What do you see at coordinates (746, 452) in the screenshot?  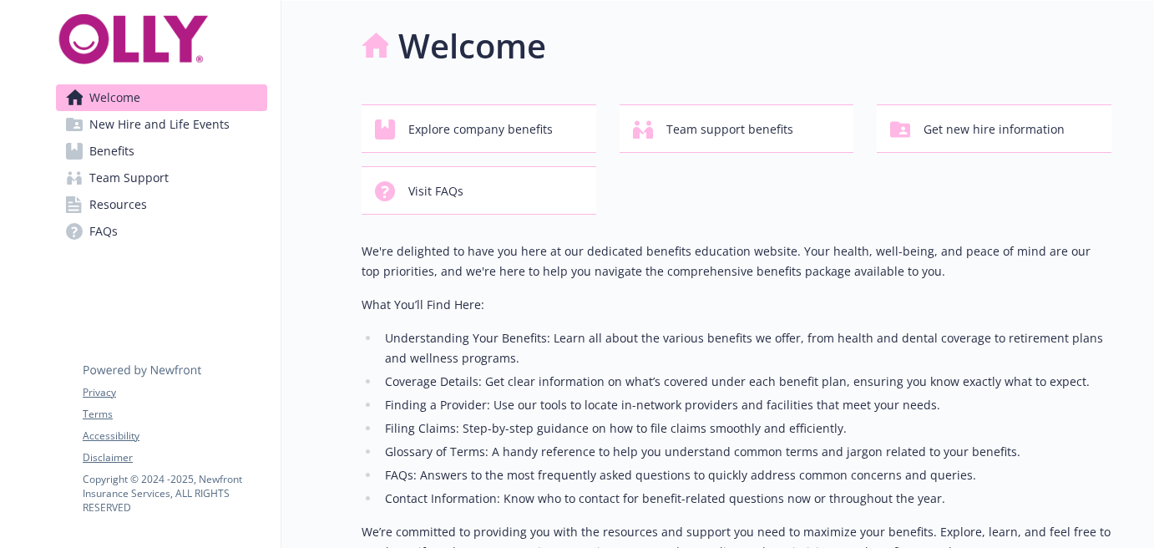 I see `li: Glossary of Terms: A handy reference to help you understand common terms and jargon related to yo...` at bounding box center [746, 452].